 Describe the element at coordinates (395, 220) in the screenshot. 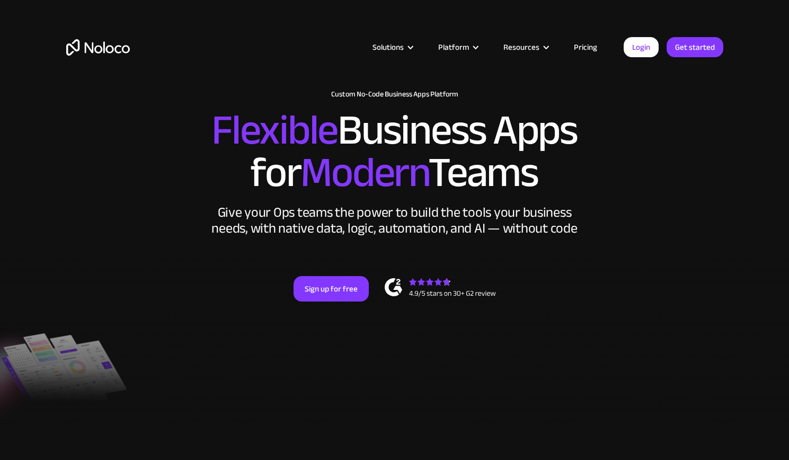

I see `div: Give your Ops teams the power to build the tools your business needs, with native data, logic, au...` at that location.